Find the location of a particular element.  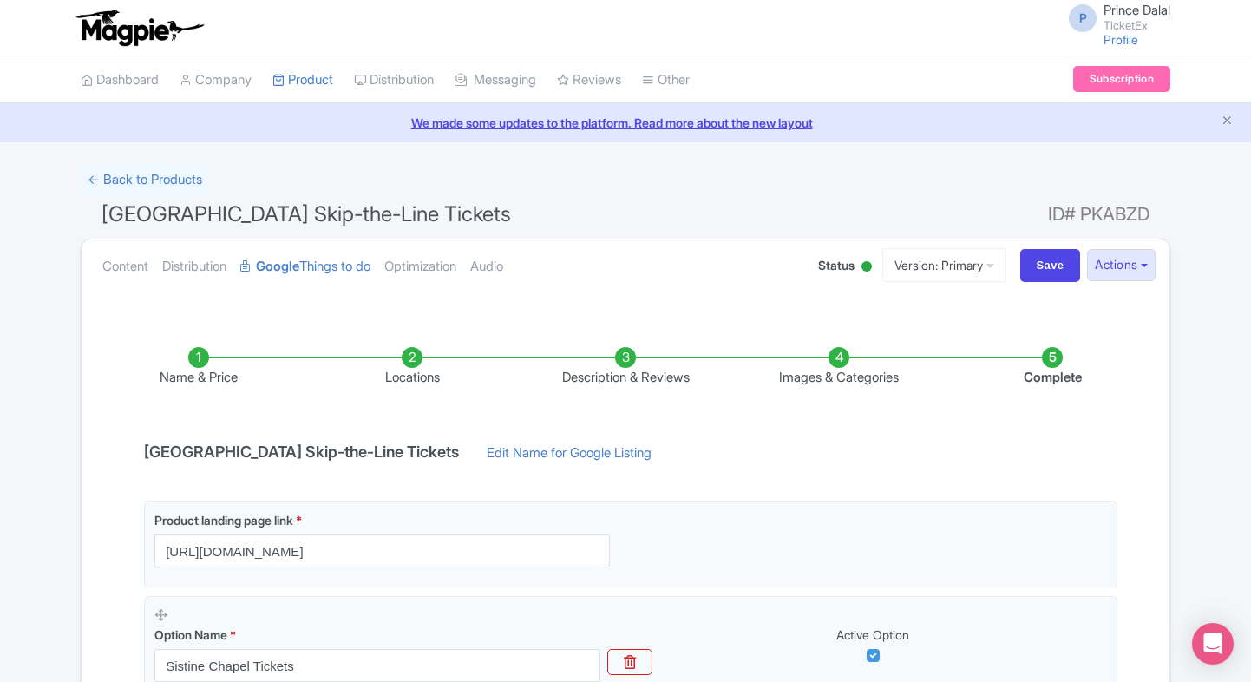

a: Profile is located at coordinates (1121, 39).